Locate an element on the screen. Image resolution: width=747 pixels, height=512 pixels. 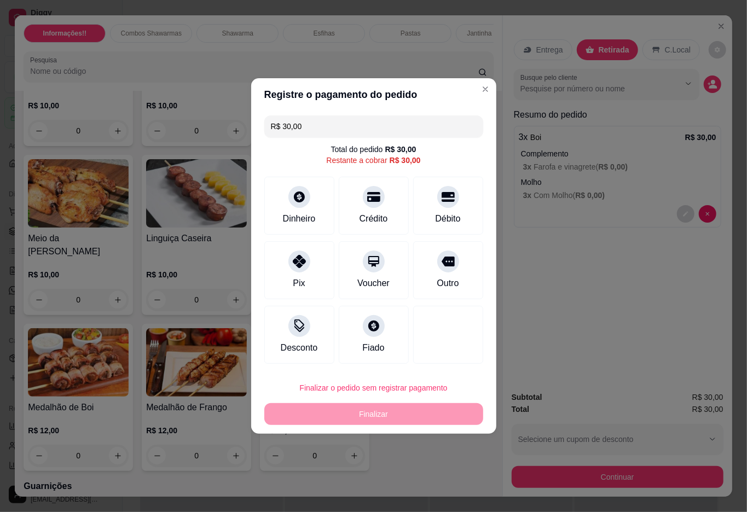
div: Crédito is located at coordinates (374, 219).